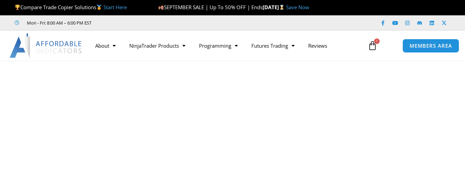 The image size is (465, 186). I want to click on a: NinjaTrader Products, so click(157, 46).